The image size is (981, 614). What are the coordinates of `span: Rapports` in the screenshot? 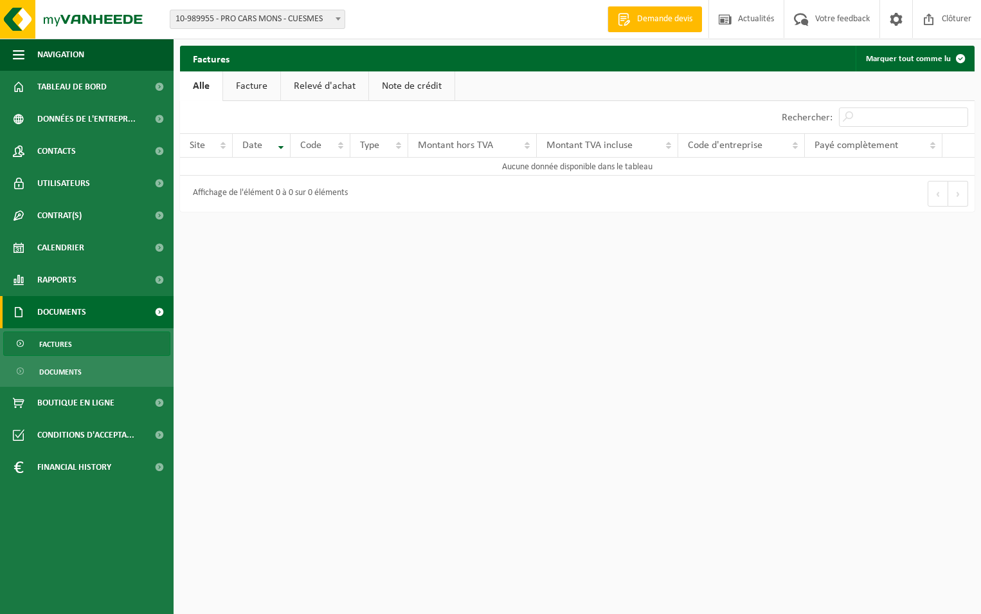 It's located at (57, 280).